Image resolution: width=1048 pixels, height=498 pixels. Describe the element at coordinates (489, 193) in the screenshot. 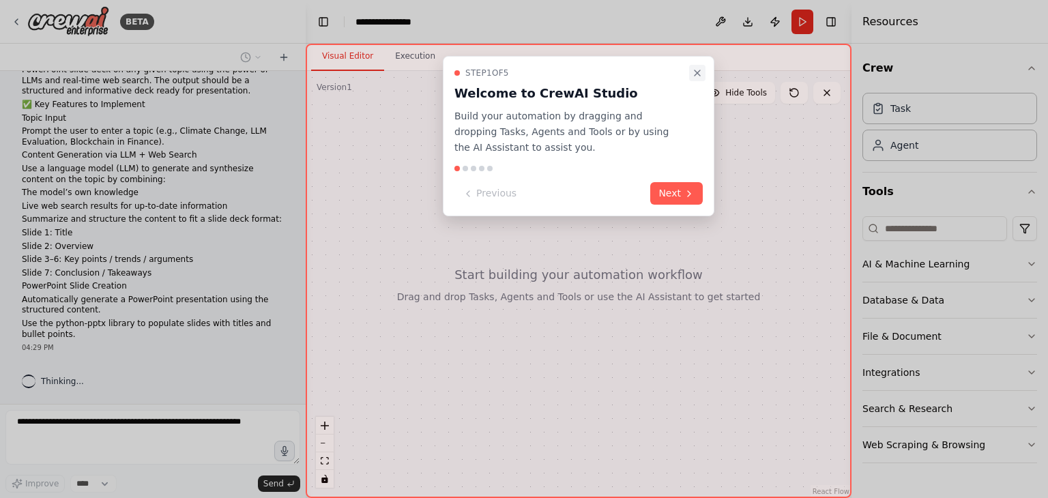

I see `button: Previous` at that location.